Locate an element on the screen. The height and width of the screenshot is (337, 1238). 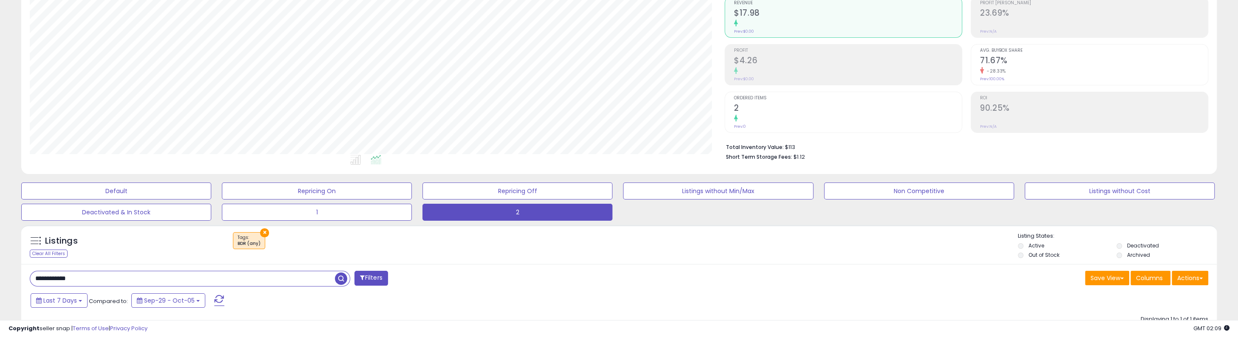
h2: 23.69% is located at coordinates (1094, 14).